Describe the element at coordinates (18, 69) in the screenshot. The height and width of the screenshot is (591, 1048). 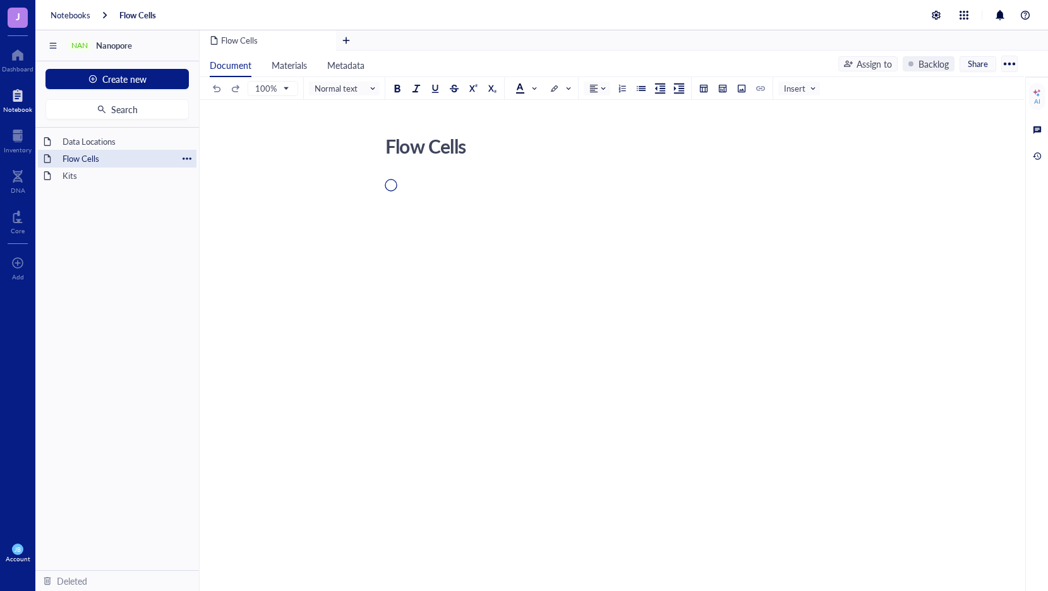
I see `div: Dashboard` at that location.